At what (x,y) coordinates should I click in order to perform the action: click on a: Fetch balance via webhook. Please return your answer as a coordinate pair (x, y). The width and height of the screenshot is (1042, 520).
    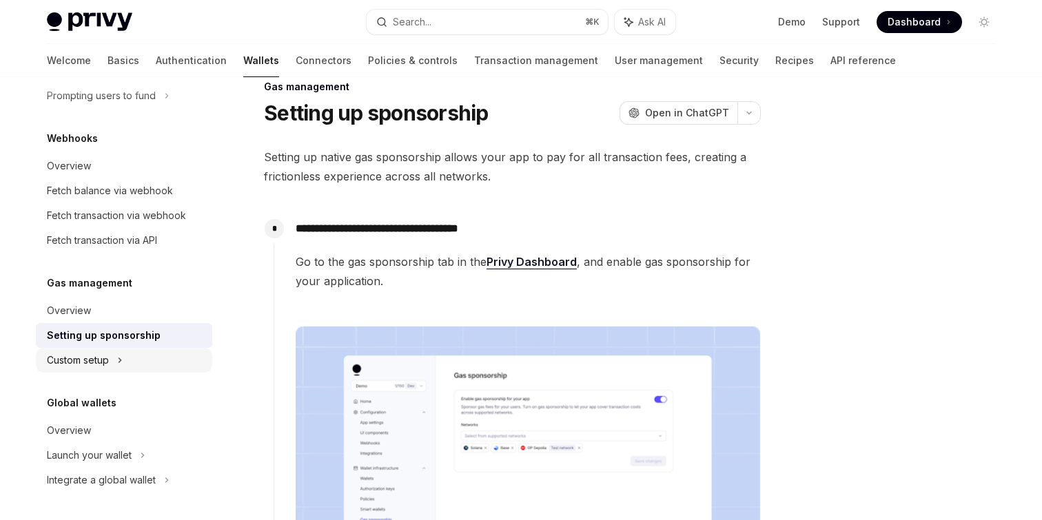
    Looking at the image, I should click on (124, 191).